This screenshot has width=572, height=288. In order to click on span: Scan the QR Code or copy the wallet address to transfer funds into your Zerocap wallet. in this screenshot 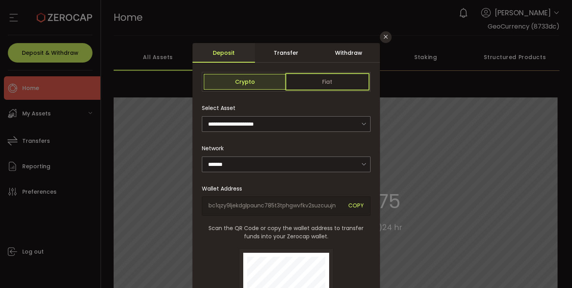, I will do `click(286, 232)`.